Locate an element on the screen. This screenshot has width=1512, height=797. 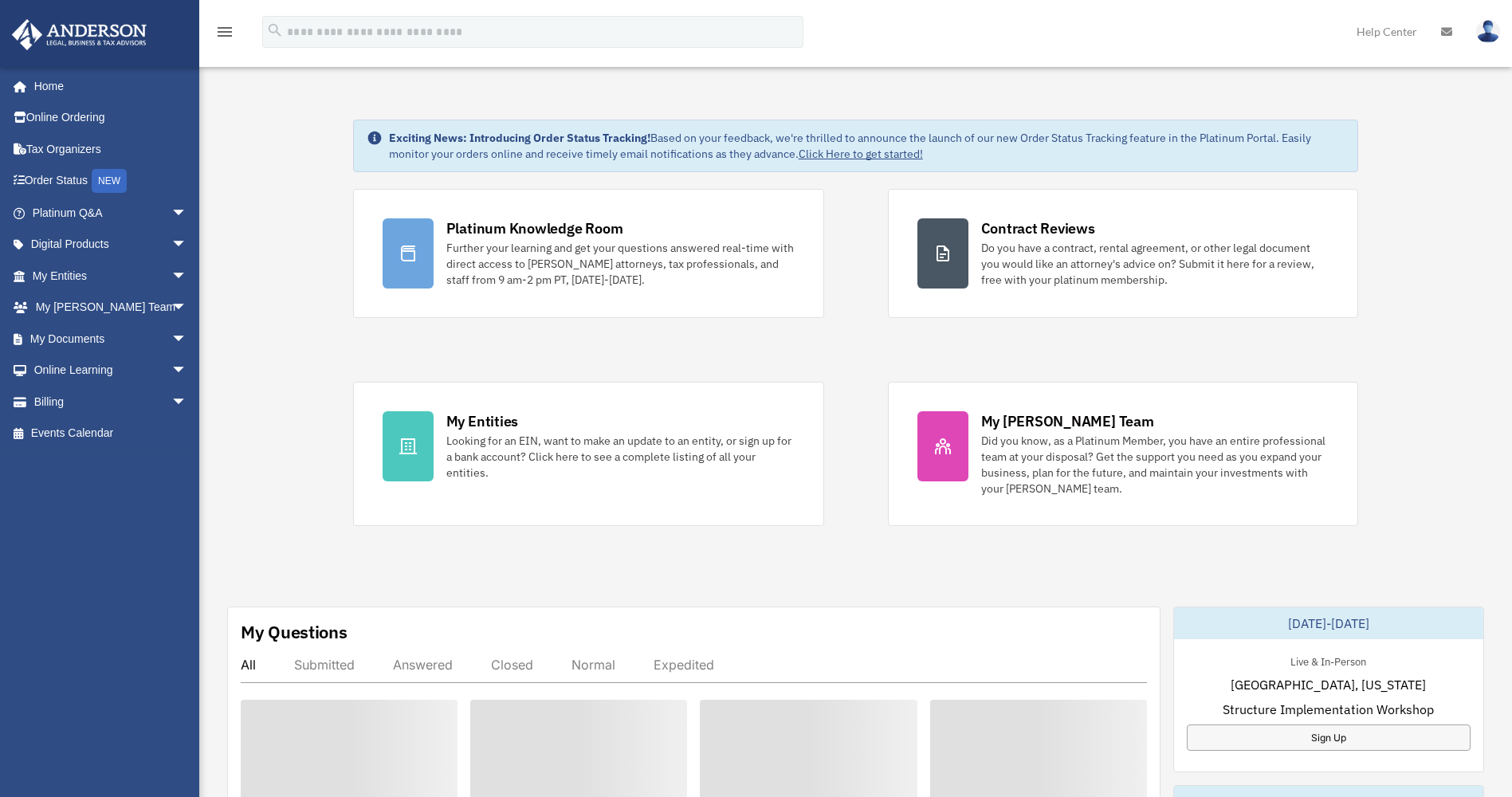
span: Structure Implementation Workshop is located at coordinates (1327, 709).